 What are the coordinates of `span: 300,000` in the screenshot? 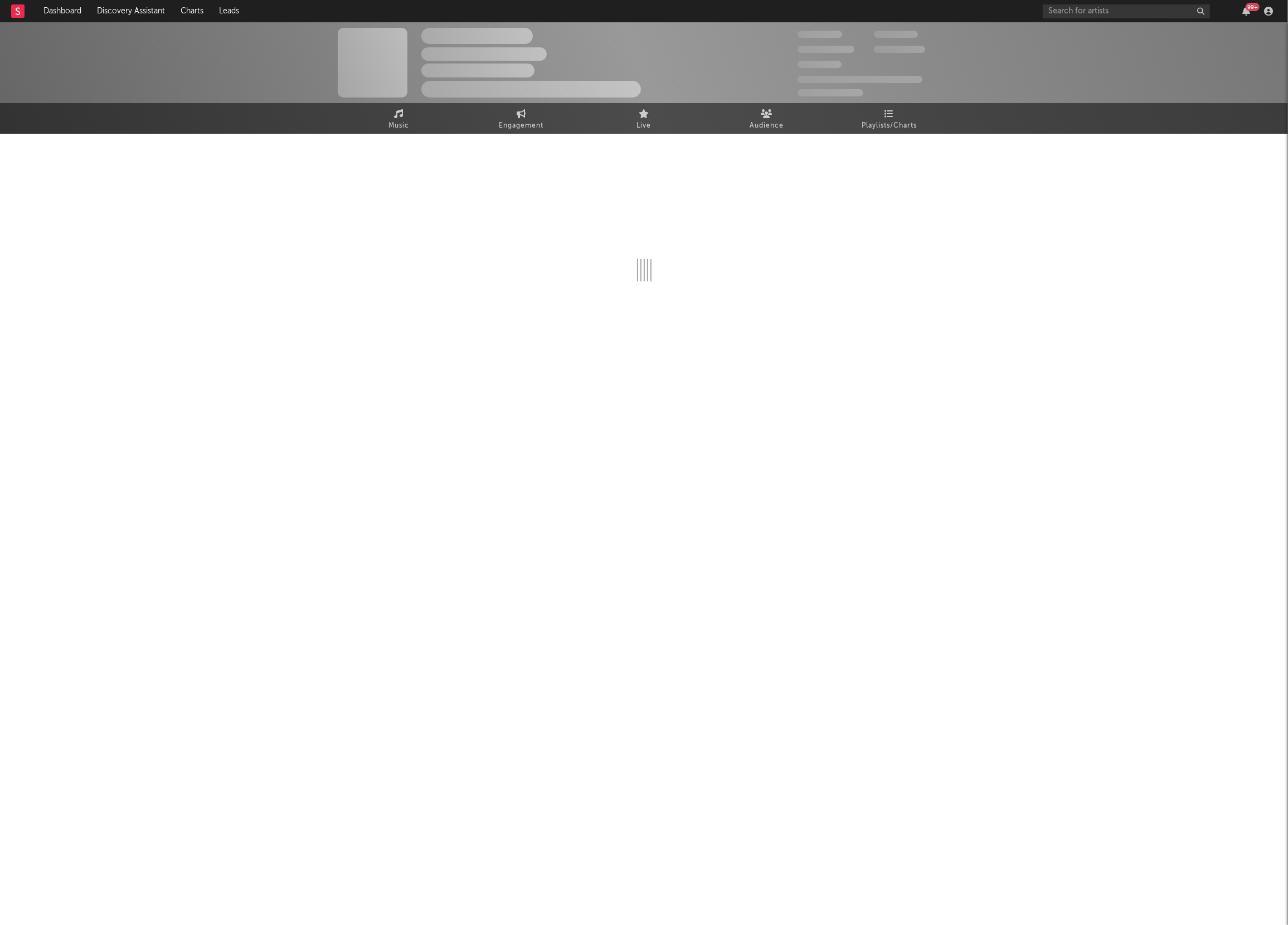 It's located at (820, 34).